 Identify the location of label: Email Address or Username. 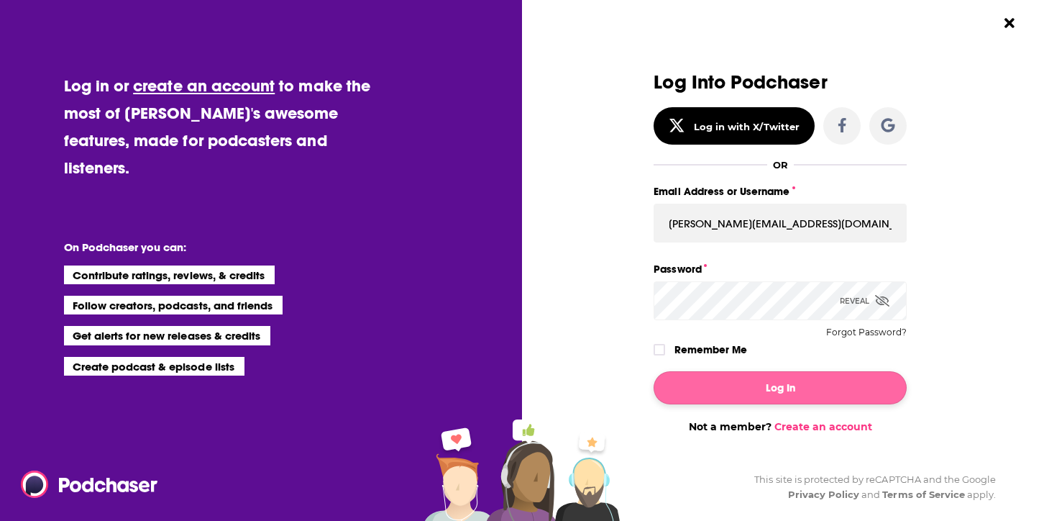
(780, 191).